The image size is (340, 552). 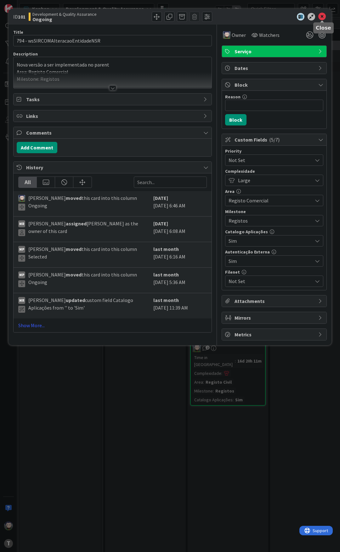 What do you see at coordinates (274, 140) in the screenshot?
I see `span: ( 5/7 )` at bounding box center [274, 140].